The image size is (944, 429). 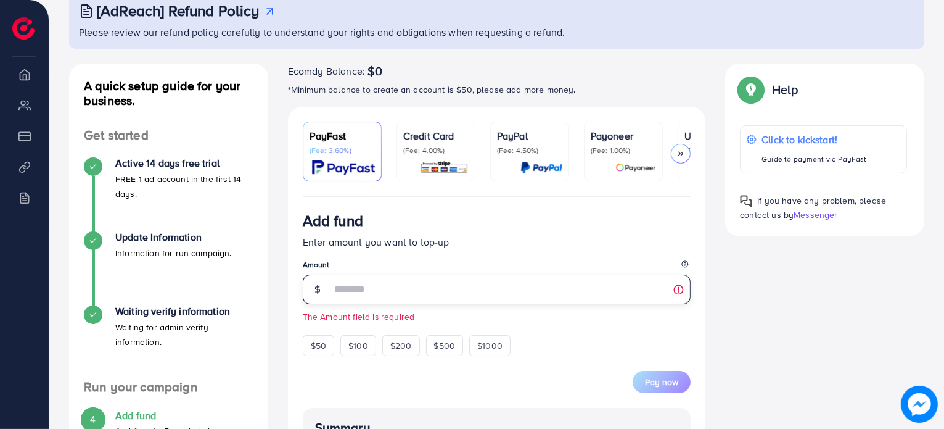 I want to click on p: Click to kickstart!, so click(x=814, y=139).